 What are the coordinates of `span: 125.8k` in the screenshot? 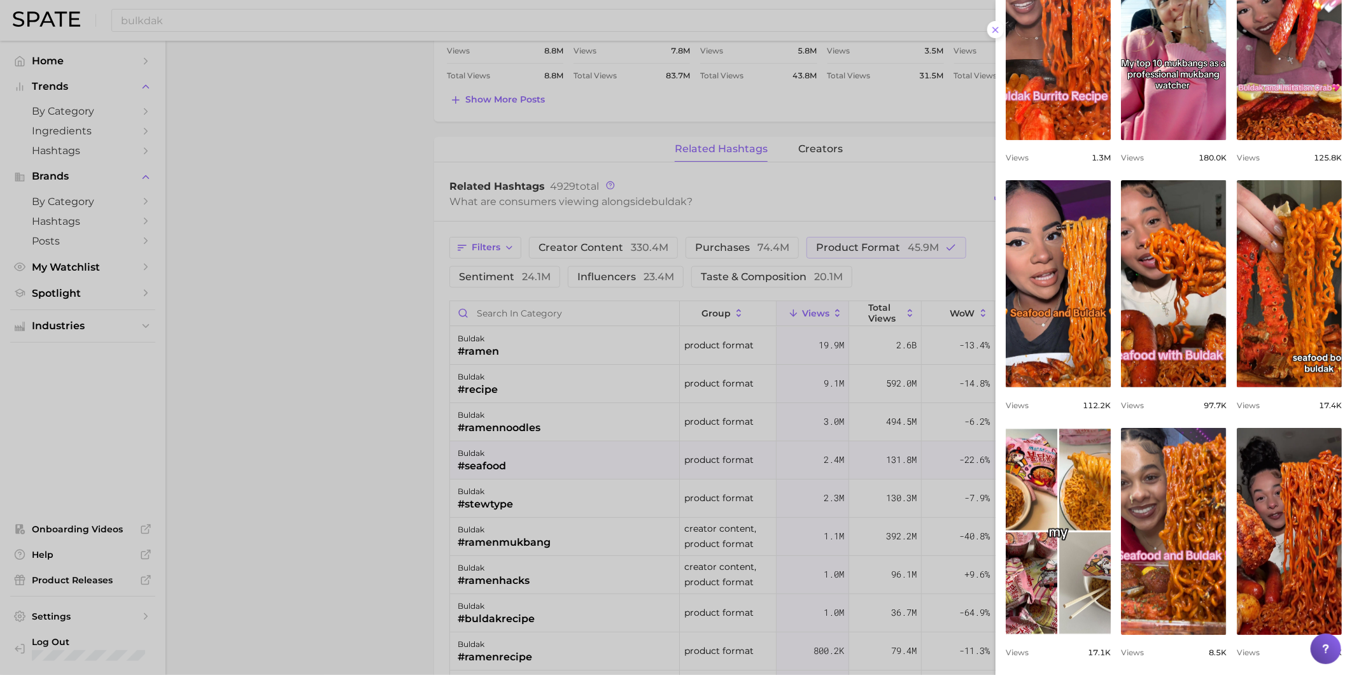 It's located at (1328, 157).